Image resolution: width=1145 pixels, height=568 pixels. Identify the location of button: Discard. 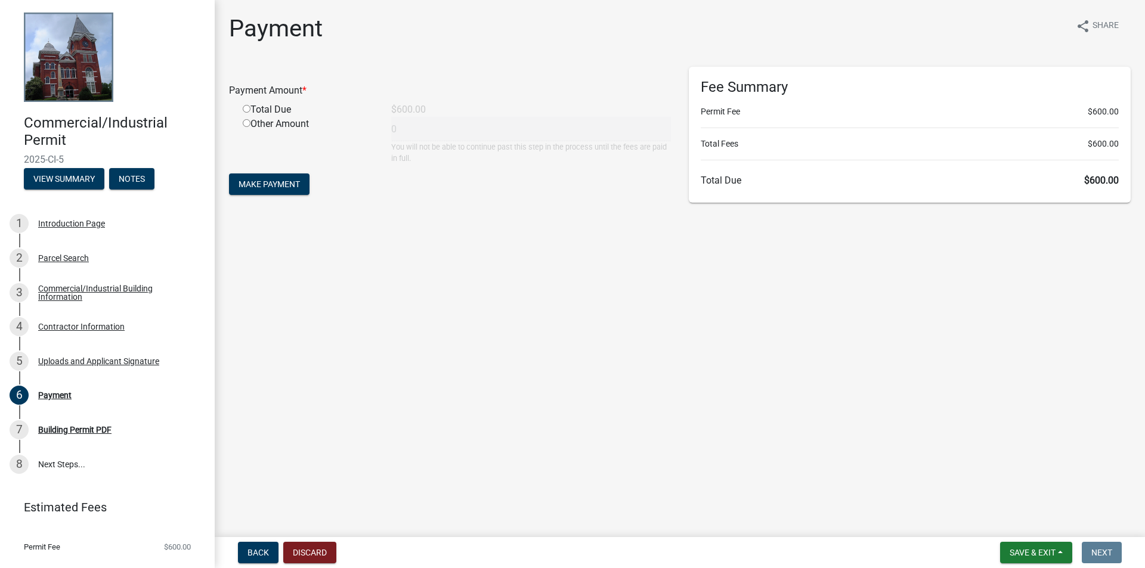
(310, 553).